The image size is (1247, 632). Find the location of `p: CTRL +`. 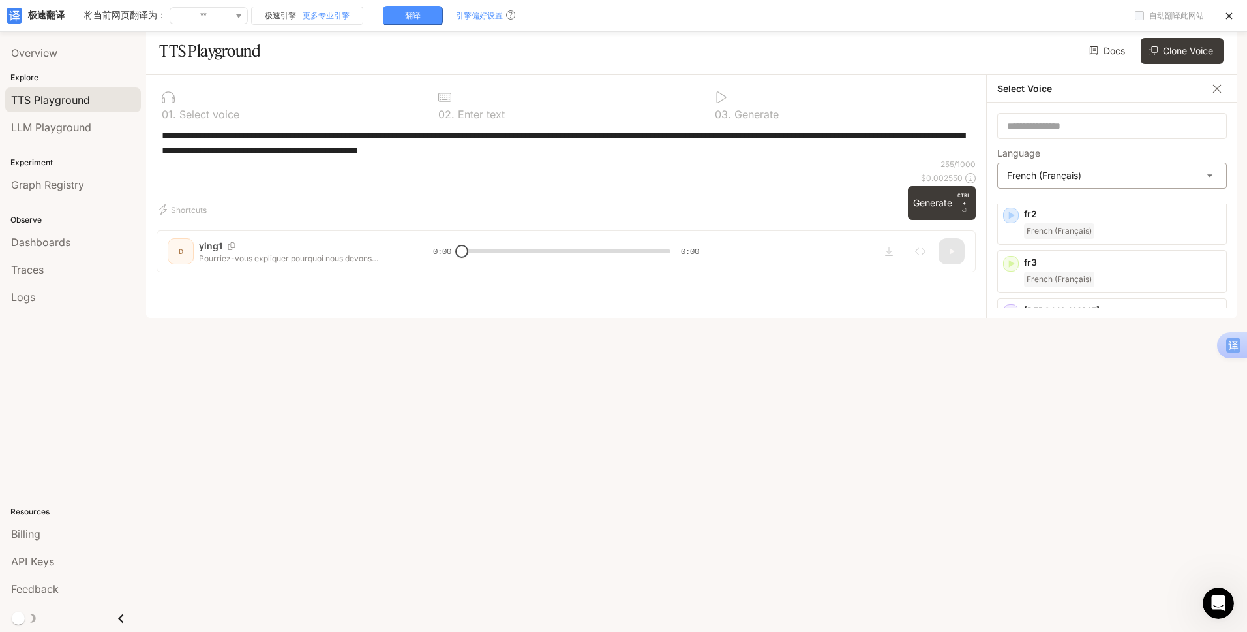

p: CTRL + is located at coordinates (964, 199).